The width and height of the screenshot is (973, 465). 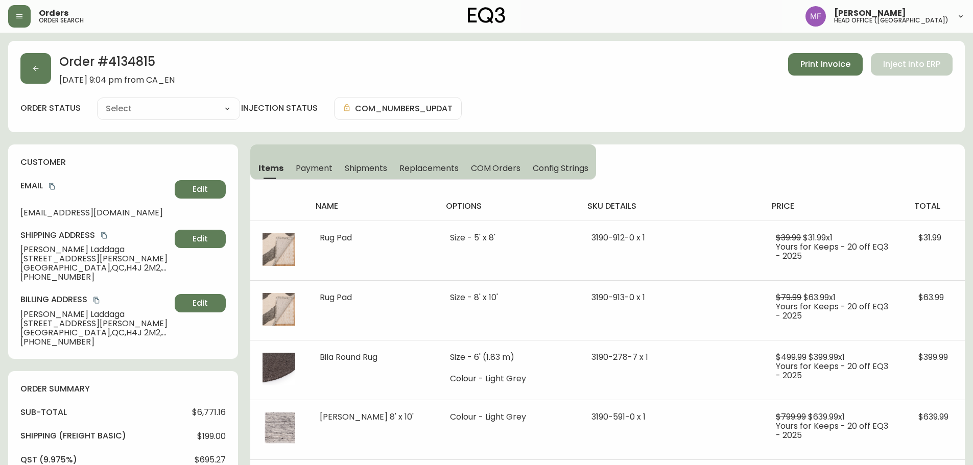 What do you see at coordinates (123, 162) in the screenshot?
I see `h4: customer` at bounding box center [123, 162].